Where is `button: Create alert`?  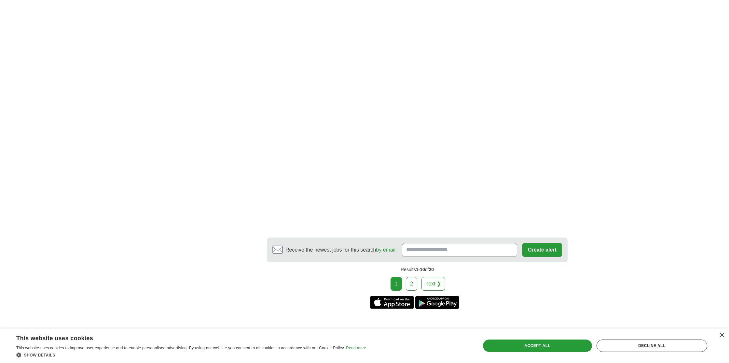 button: Create alert is located at coordinates (542, 250).